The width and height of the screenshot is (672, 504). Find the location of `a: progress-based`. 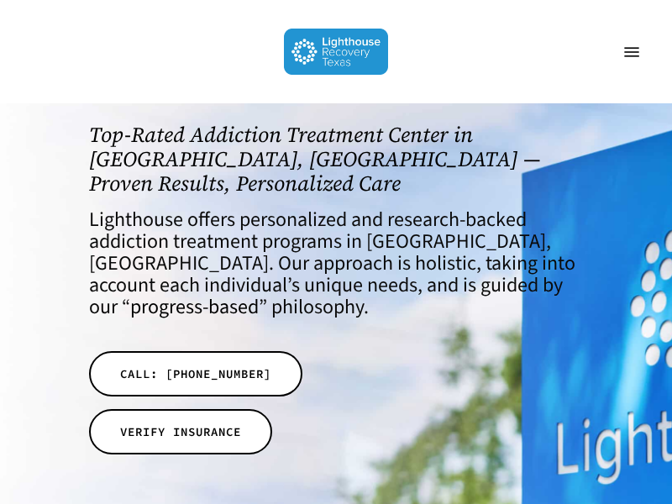

a: progress-based is located at coordinates (194, 307).